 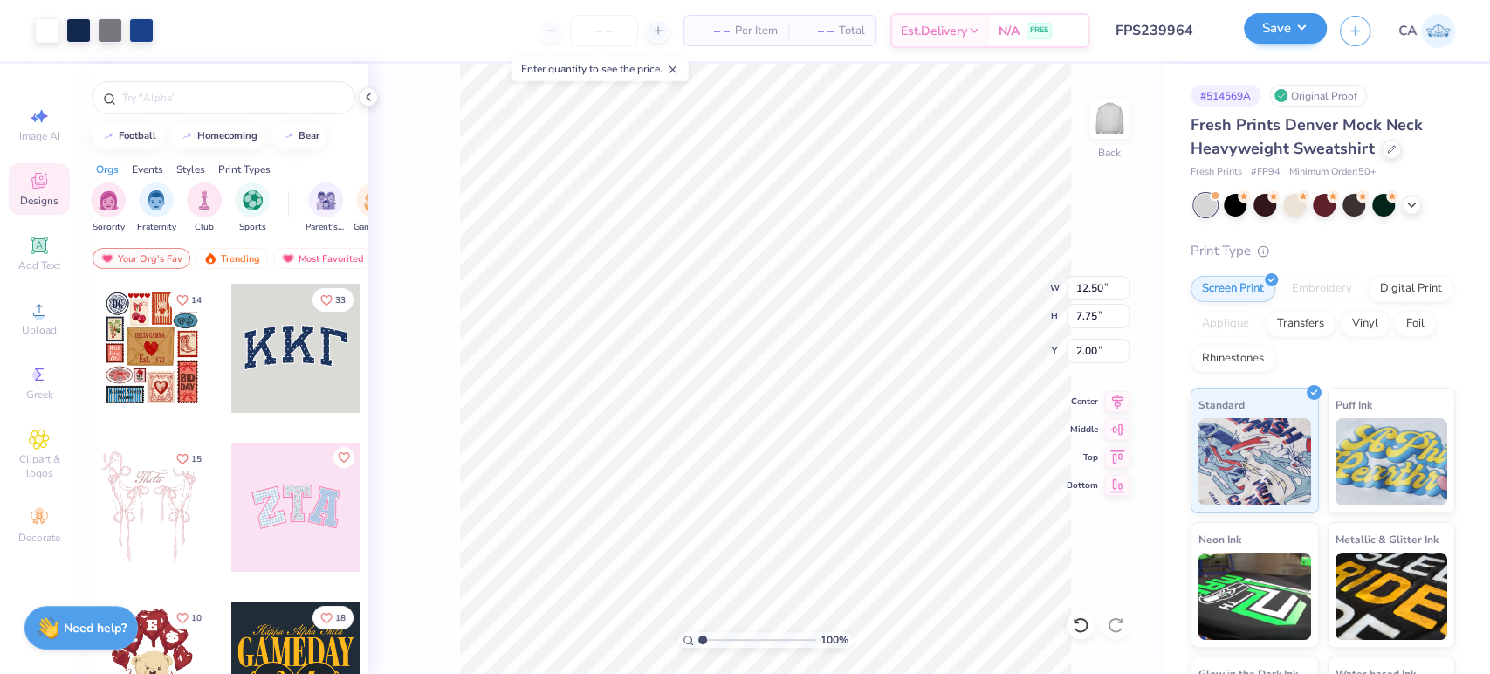 I want to click on span: Fresh Prints, so click(x=1216, y=172).